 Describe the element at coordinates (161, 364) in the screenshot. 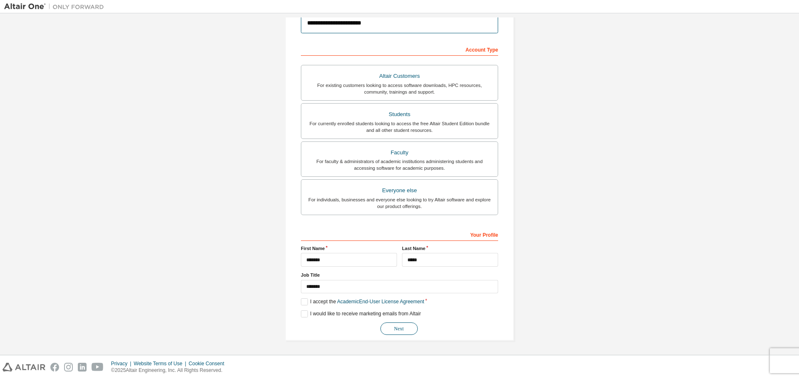

I see `div: Website Terms of Use` at that location.